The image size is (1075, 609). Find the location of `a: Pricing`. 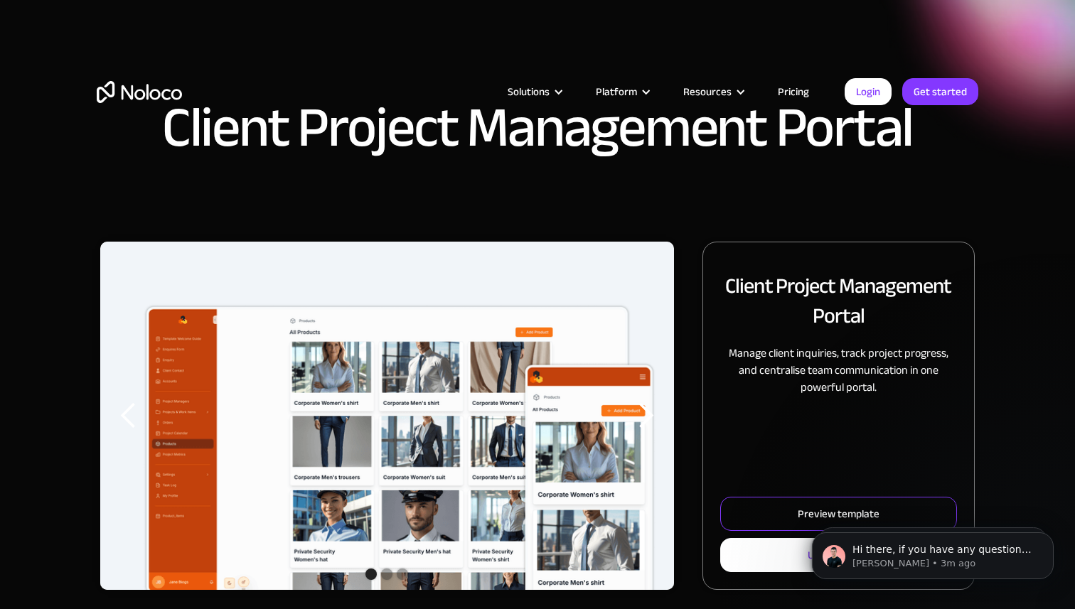

a: Pricing is located at coordinates (793, 92).